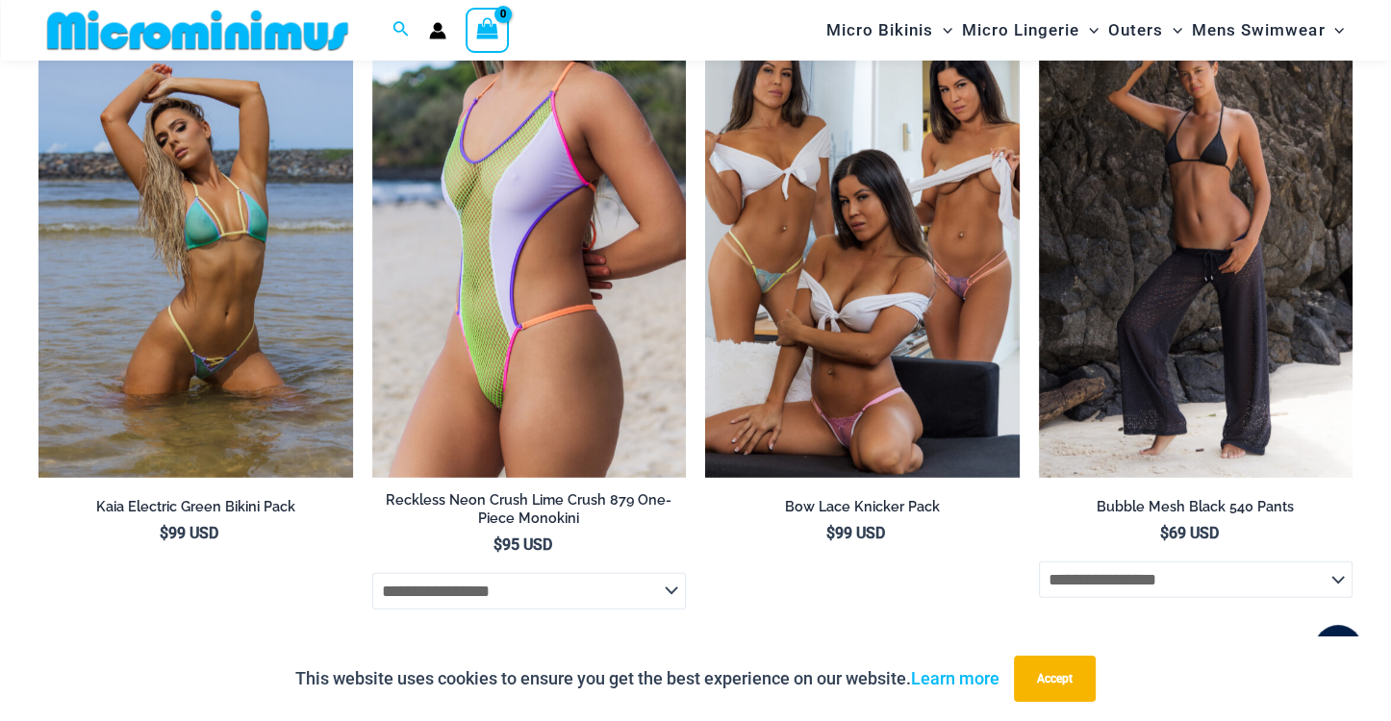 This screenshot has height=721, width=1391. I want to click on img: MM SHOP LOGO FLAT, so click(197, 30).